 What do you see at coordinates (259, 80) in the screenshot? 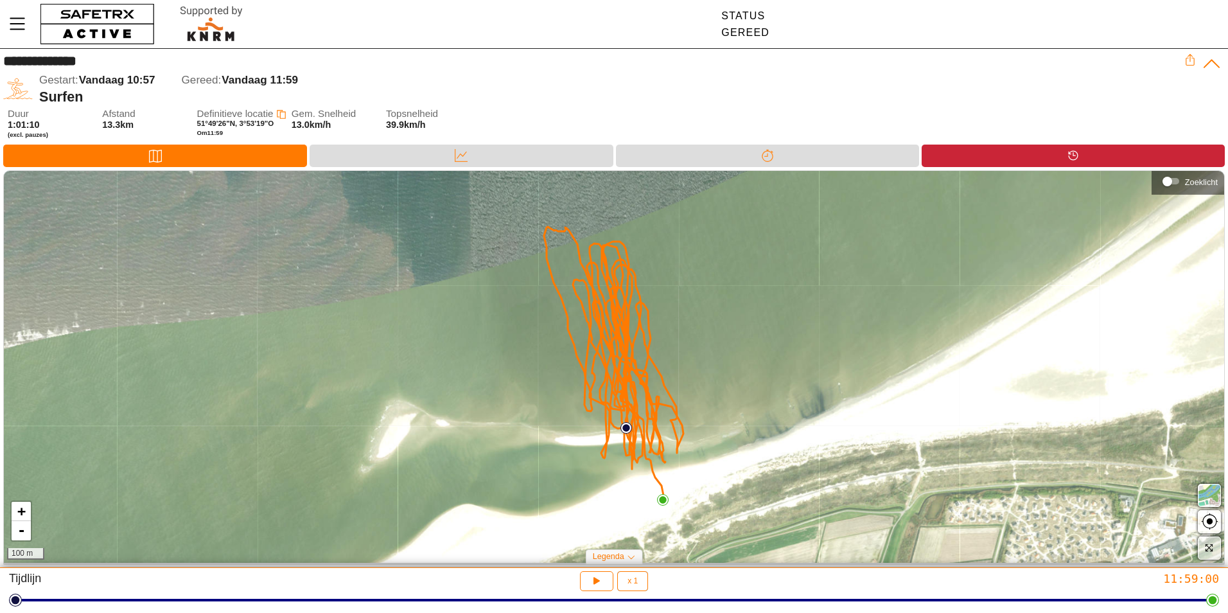
I see `span: Vandaag 11:59` at bounding box center [259, 80].